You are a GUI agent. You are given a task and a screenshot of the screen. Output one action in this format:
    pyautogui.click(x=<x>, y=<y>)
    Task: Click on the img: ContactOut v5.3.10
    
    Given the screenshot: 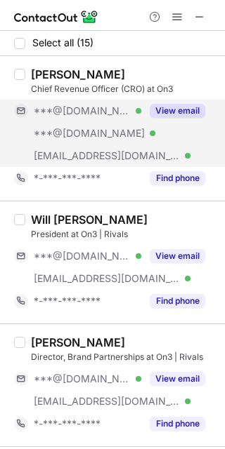 What is the action you would take?
    pyautogui.click(x=56, y=17)
    